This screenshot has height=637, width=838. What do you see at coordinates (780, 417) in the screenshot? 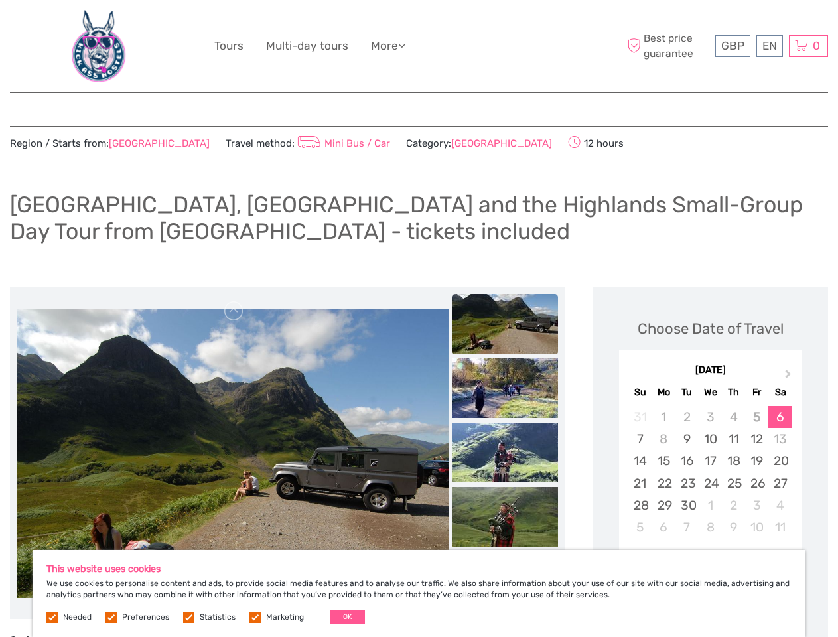
I see `div: Choose Saturday, September 6th, 2025` at bounding box center [780, 417].